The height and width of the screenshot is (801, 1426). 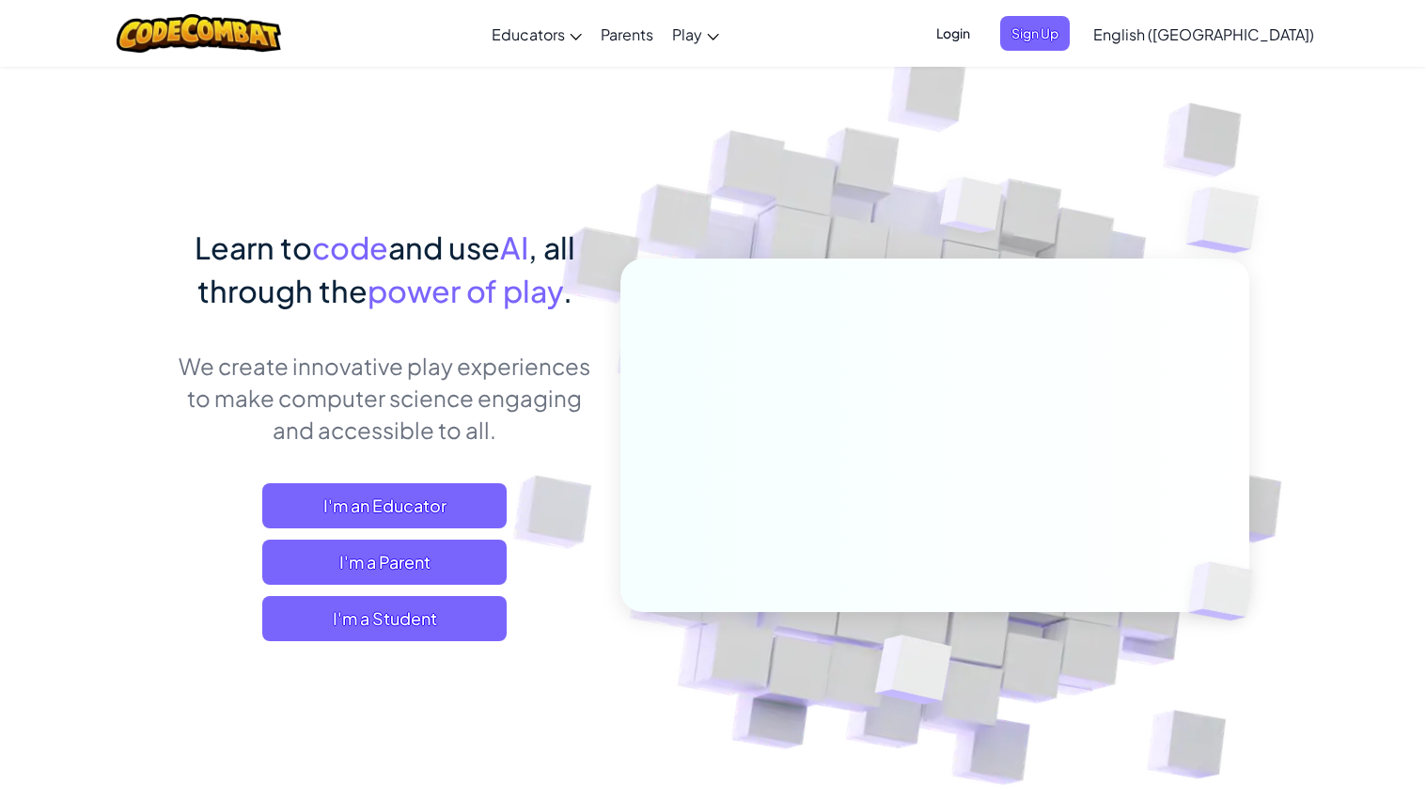 What do you see at coordinates (1035, 33) in the screenshot?
I see `button: Sign Up` at bounding box center [1035, 33].